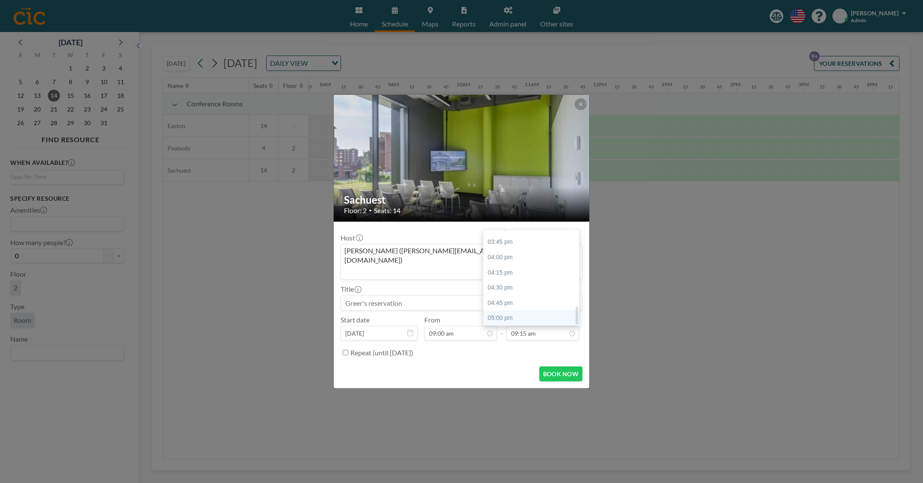  What do you see at coordinates (560, 374) in the screenshot?
I see `button: BOOK NOW` at bounding box center [560, 374].